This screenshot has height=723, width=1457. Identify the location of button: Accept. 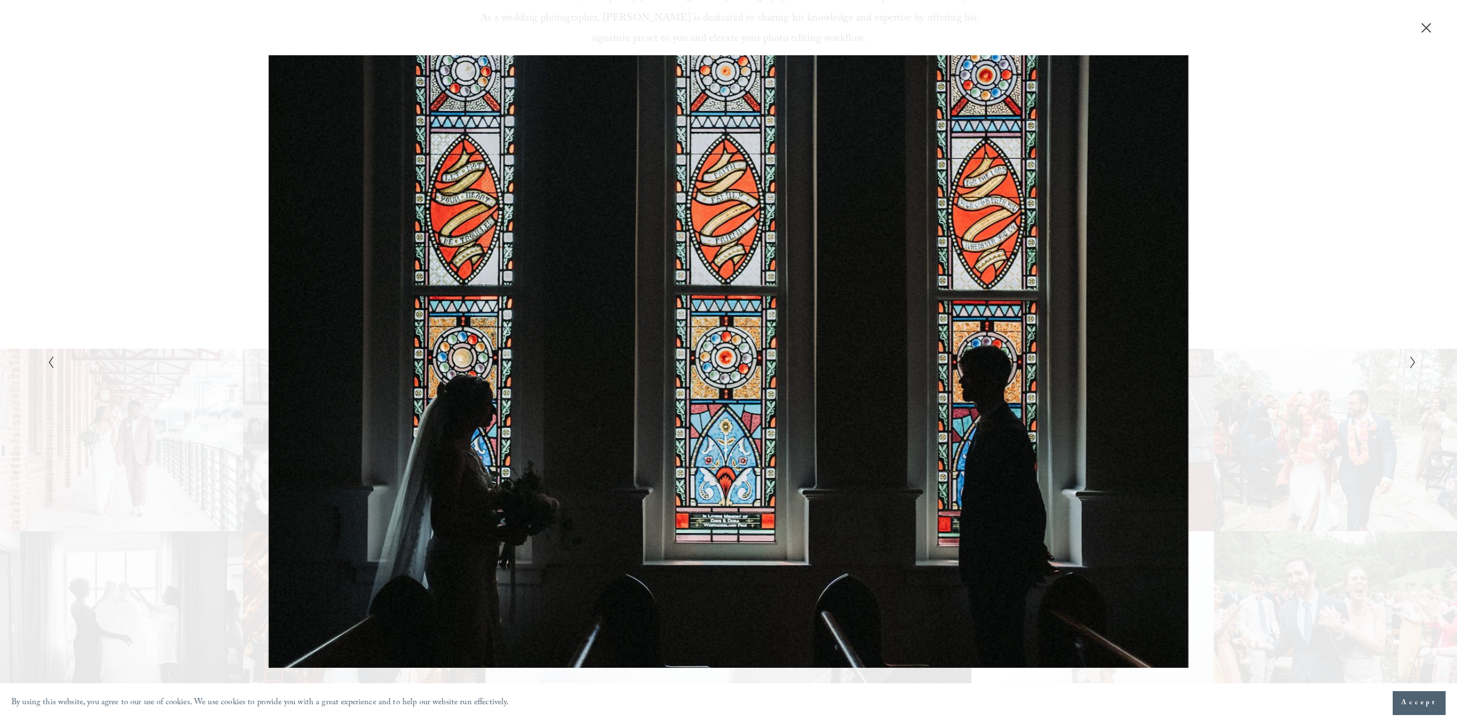
(1419, 704).